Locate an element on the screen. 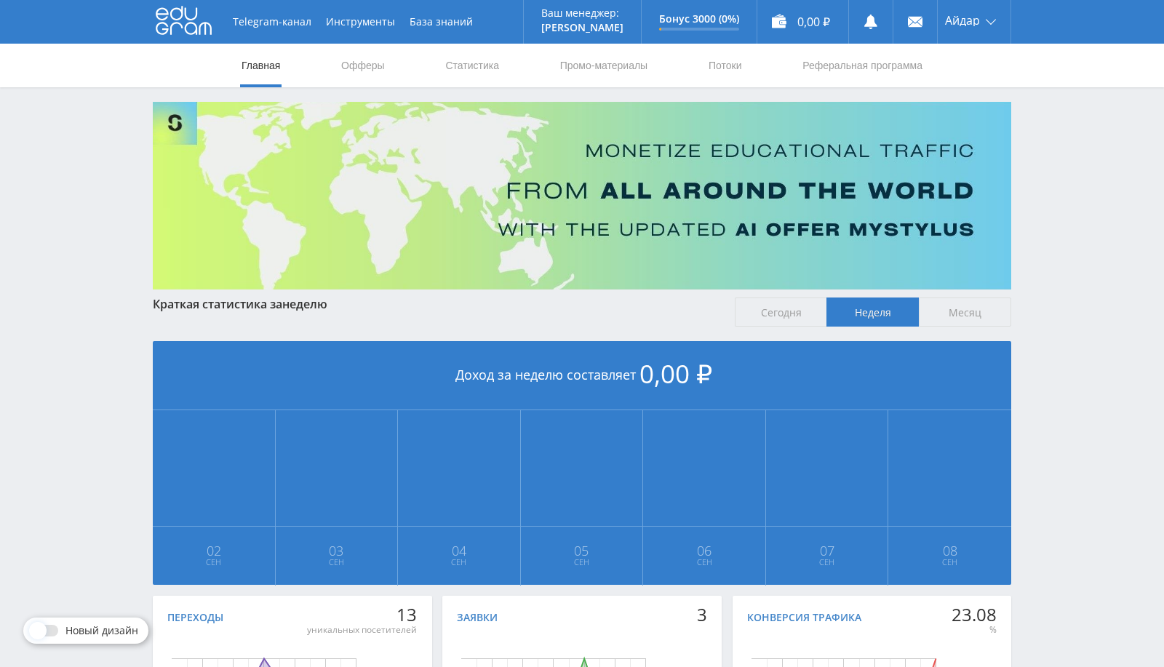 The width and height of the screenshot is (1164, 667). a: Офферы is located at coordinates (363, 65).